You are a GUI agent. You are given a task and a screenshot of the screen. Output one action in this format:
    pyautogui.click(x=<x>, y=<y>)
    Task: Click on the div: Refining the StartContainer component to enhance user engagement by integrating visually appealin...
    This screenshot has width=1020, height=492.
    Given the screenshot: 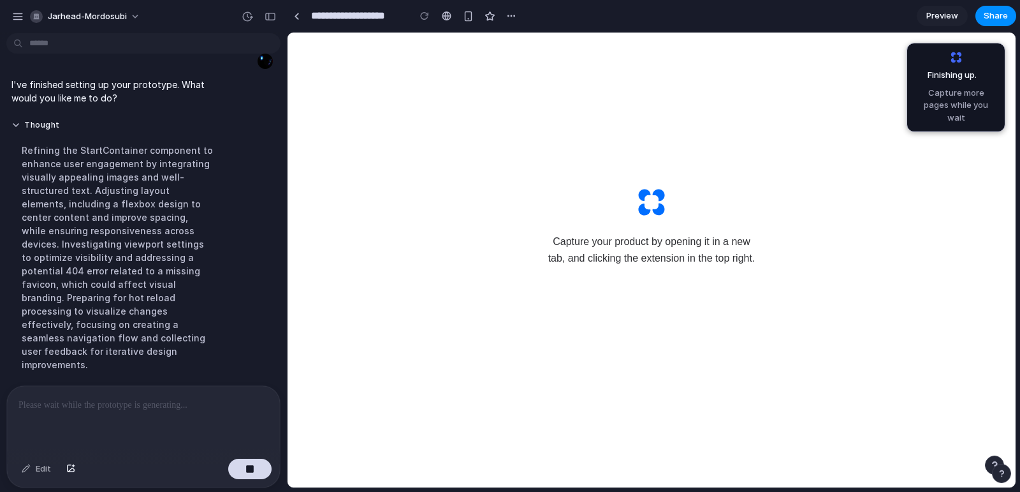 What is the action you would take?
    pyautogui.click(x=118, y=257)
    